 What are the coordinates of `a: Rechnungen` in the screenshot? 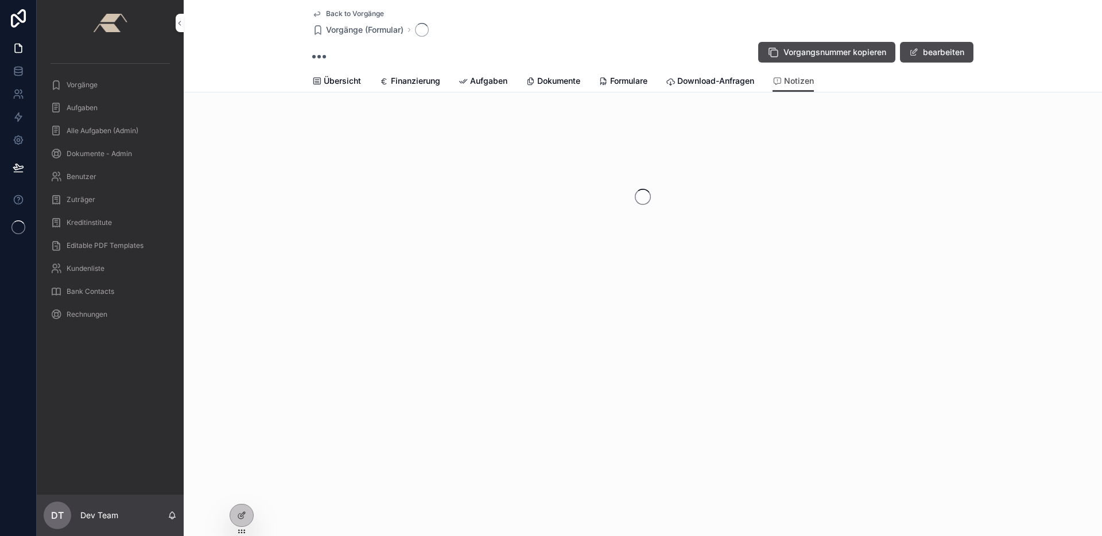 It's located at (110, 314).